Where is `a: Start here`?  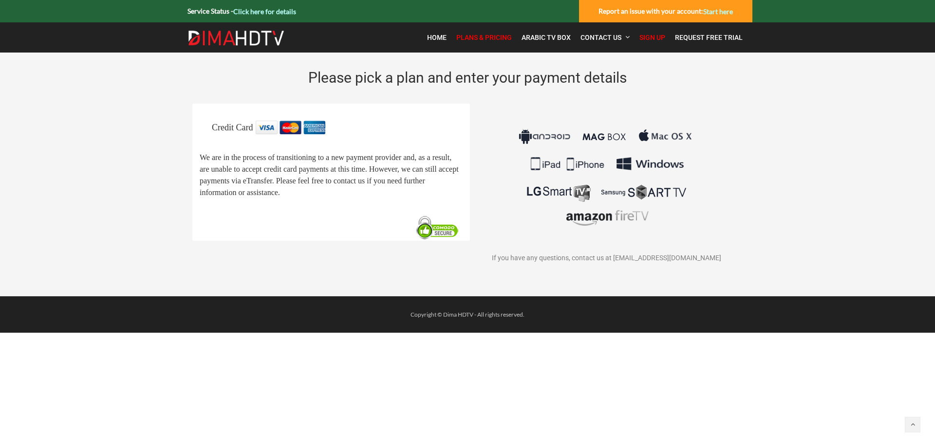
a: Start here is located at coordinates (717, 11).